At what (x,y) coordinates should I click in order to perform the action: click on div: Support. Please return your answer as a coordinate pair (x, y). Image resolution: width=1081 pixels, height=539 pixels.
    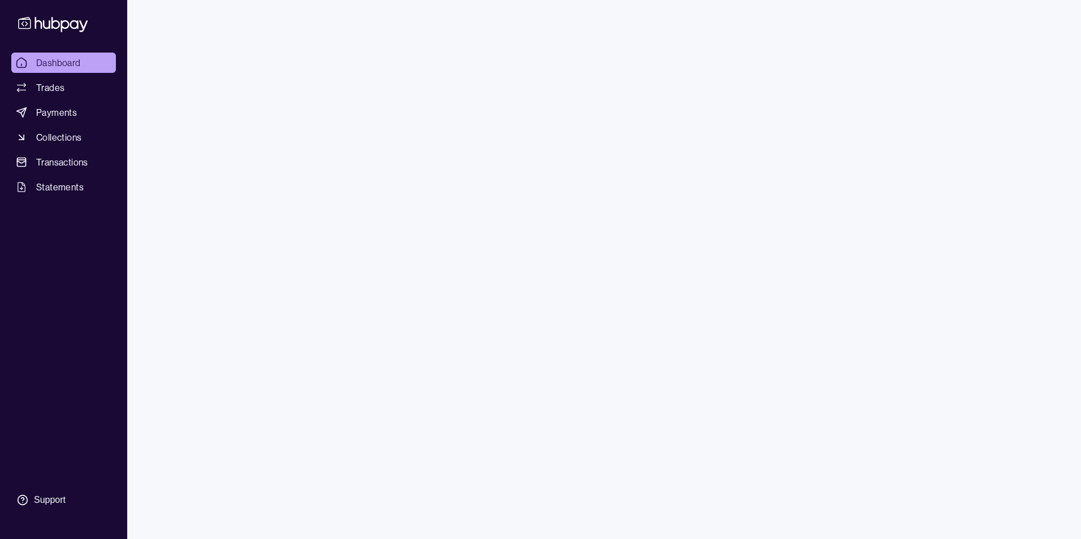
    Looking at the image, I should click on (50, 500).